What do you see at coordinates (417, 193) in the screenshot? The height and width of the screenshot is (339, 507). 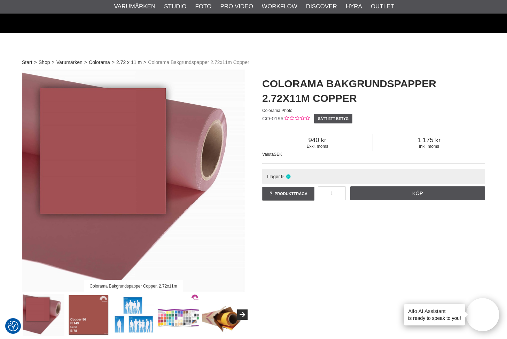 I see `a: Köp` at bounding box center [417, 193].